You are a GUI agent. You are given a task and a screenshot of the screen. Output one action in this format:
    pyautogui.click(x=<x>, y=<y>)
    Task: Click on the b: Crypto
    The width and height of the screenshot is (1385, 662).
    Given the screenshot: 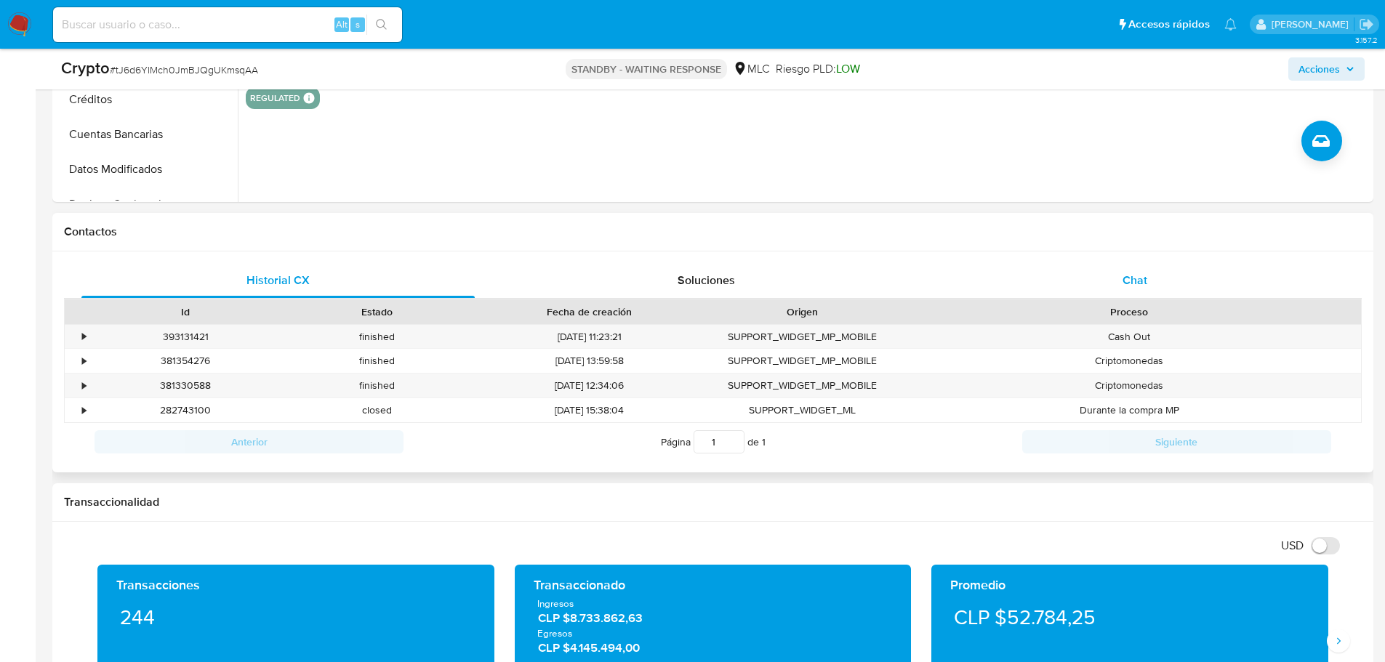 What is the action you would take?
    pyautogui.click(x=85, y=68)
    